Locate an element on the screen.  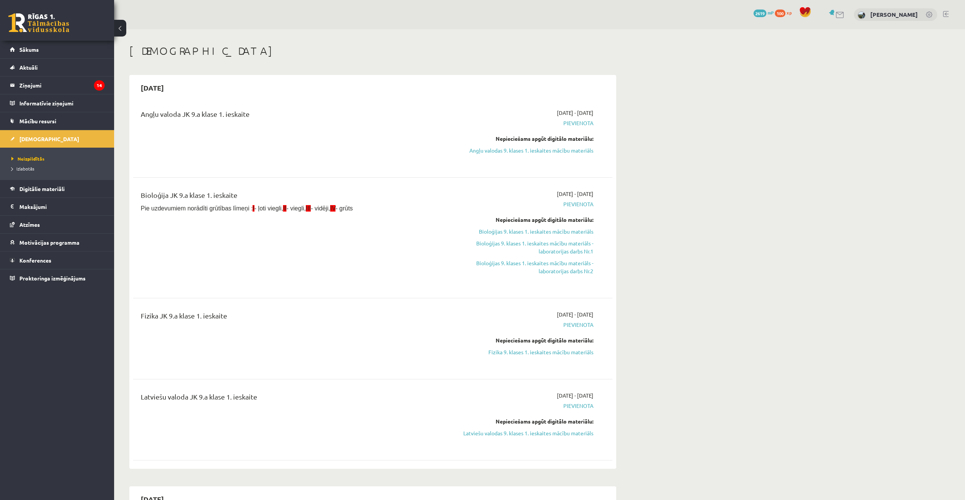
legend: Maksājumi is located at coordinates (62, 207).